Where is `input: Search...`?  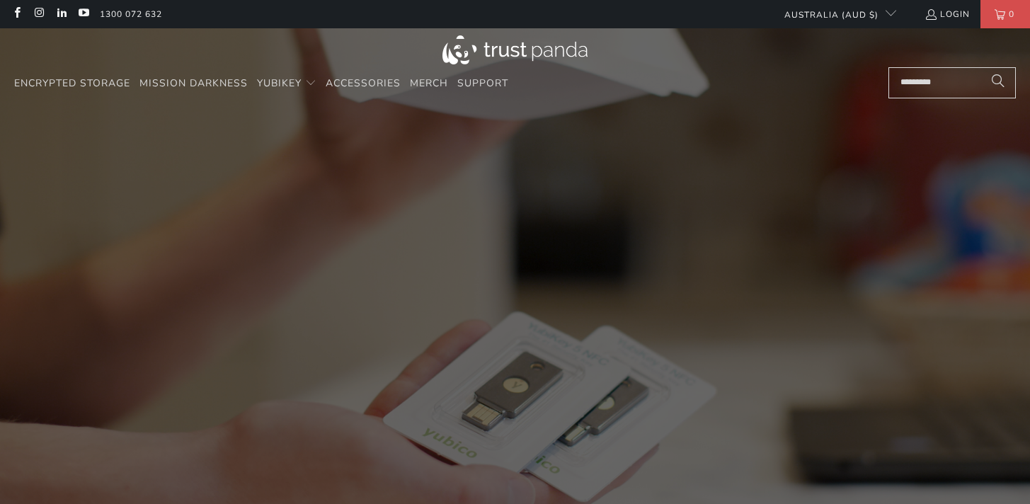
input: Search... is located at coordinates (952, 83).